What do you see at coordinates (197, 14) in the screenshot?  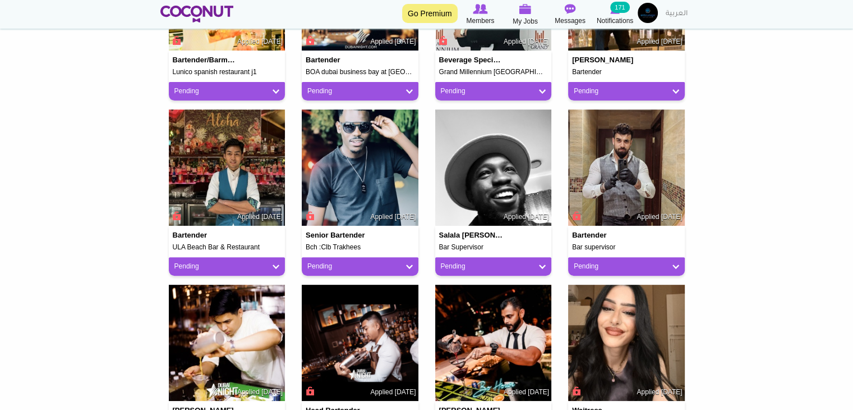 I see `img: Home` at bounding box center [197, 14].